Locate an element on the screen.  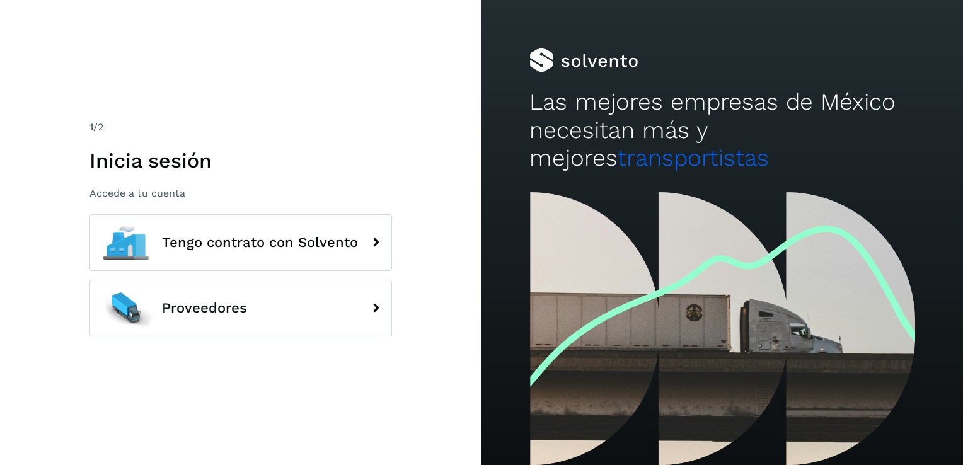
button: Tengo contrato con Solvento is located at coordinates (241, 243).